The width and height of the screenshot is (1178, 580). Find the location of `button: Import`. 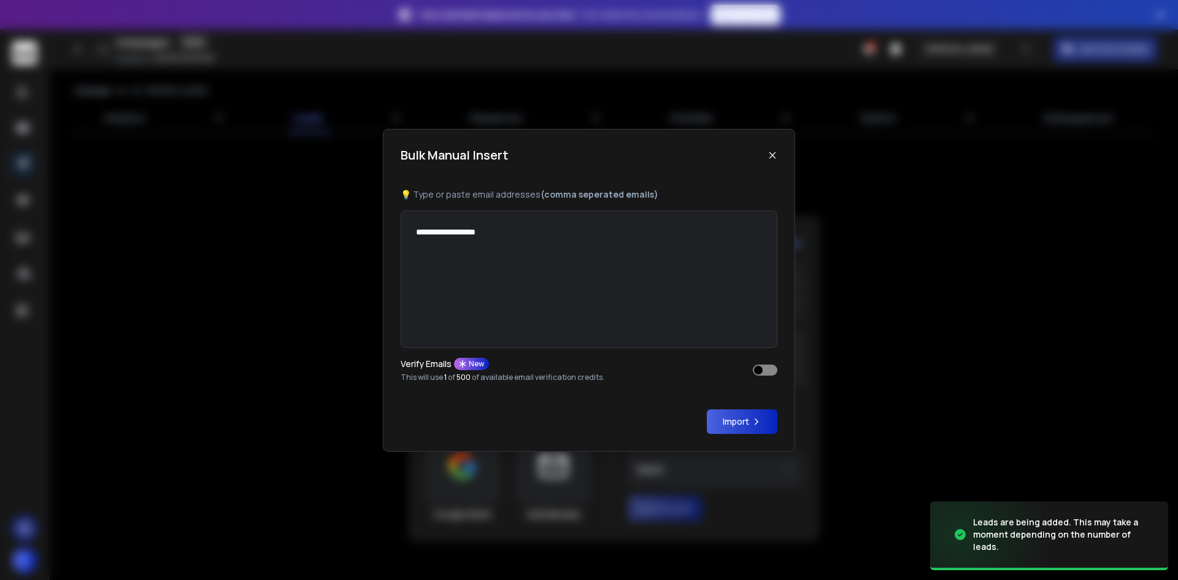

button: Import is located at coordinates (742, 421).